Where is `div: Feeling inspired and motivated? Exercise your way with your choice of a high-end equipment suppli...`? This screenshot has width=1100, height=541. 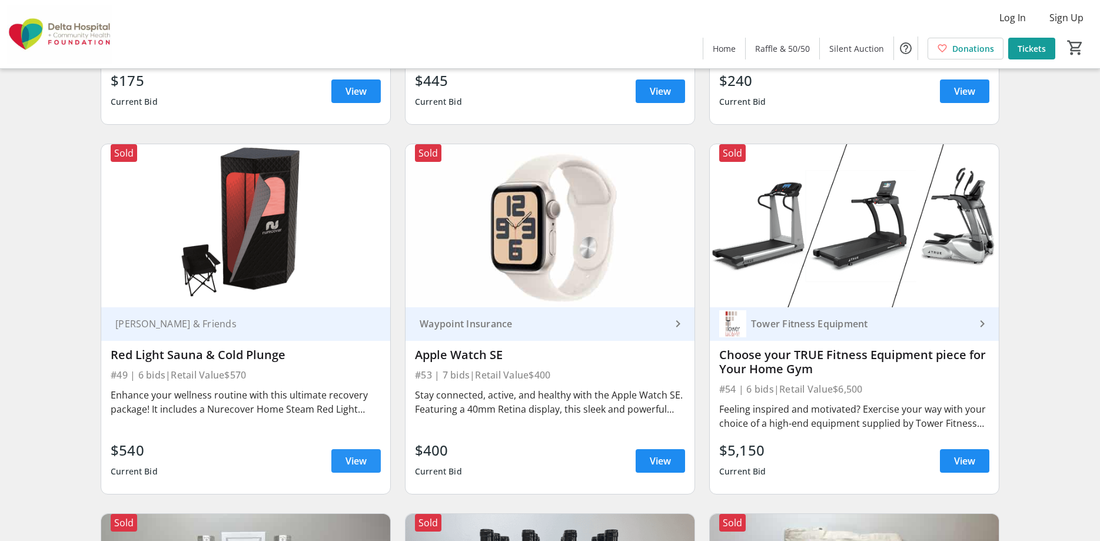
div: Feeling inspired and motivated? Exercise your way with your choice of a high-end equipment suppli... is located at coordinates (854, 416).